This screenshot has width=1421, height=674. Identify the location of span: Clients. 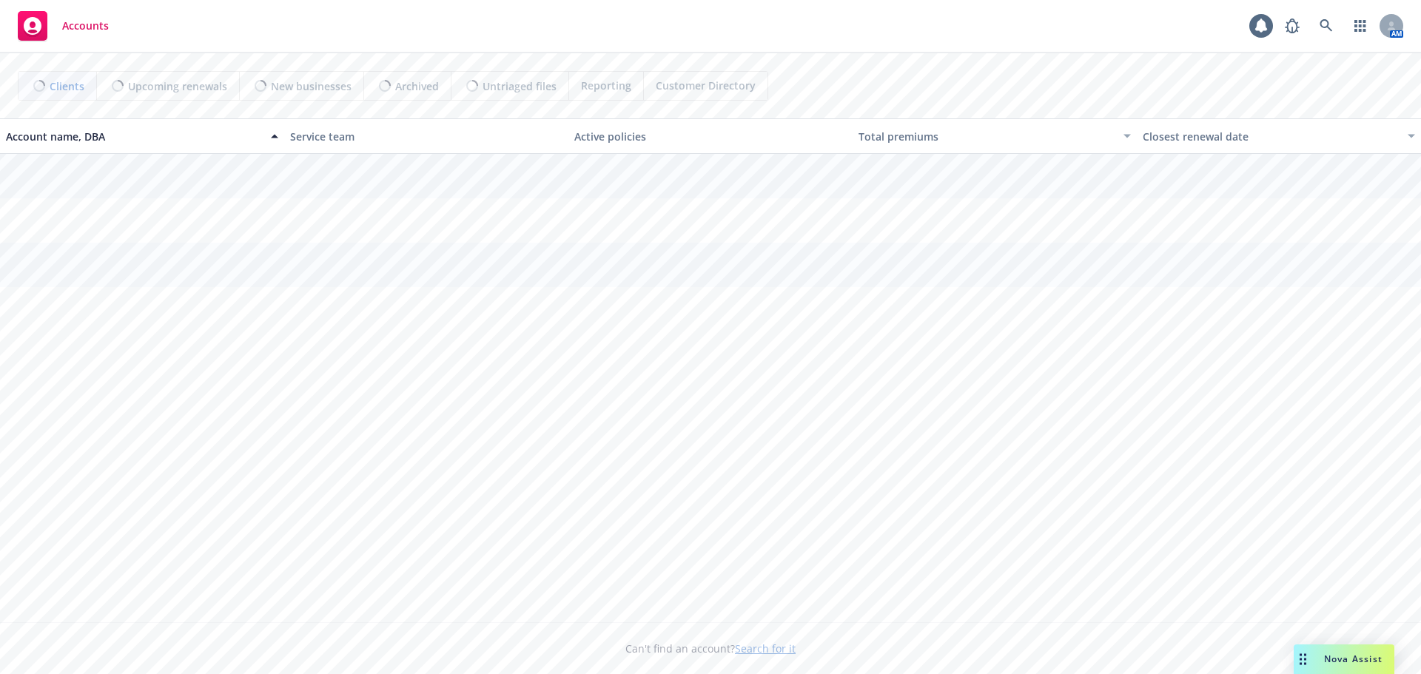
(67, 86).